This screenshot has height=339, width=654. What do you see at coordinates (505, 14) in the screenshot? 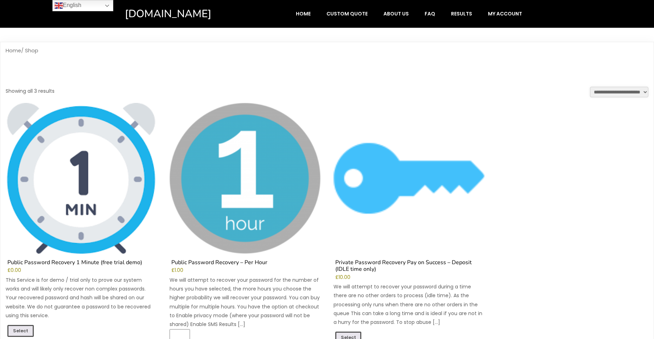
I see `span: My account` at bounding box center [505, 14].